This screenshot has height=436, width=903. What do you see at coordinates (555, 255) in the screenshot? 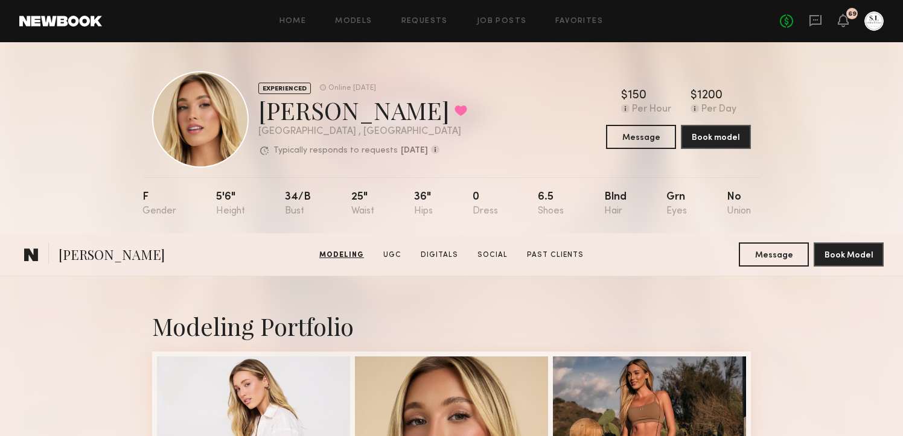
I see `a: Past Clients` at bounding box center [555, 255].